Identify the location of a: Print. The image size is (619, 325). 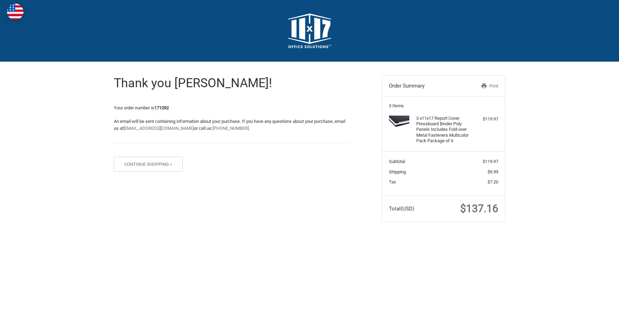
(480, 86).